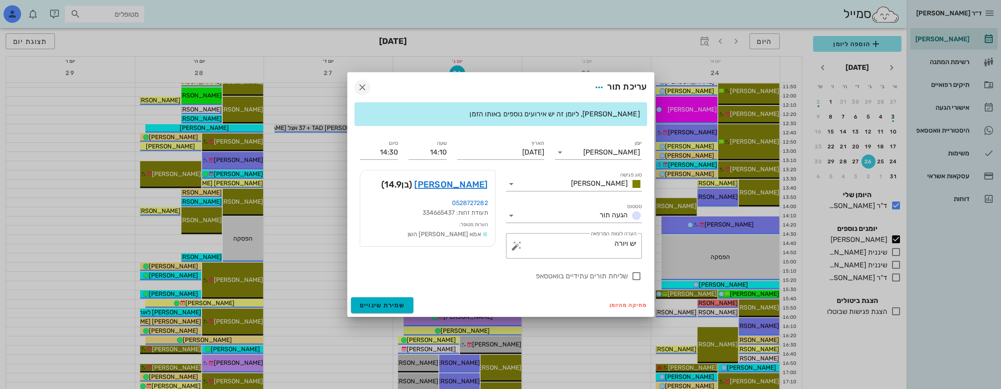 This screenshot has width=1001, height=389. What do you see at coordinates (574, 216) in the screenshot?
I see `div: סטטוסהגעה תור` at bounding box center [574, 216].